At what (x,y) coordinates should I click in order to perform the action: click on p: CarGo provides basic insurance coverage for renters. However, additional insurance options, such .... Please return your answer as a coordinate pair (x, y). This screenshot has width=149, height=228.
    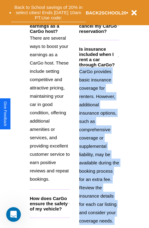
    Looking at the image, I should click on (99, 146).